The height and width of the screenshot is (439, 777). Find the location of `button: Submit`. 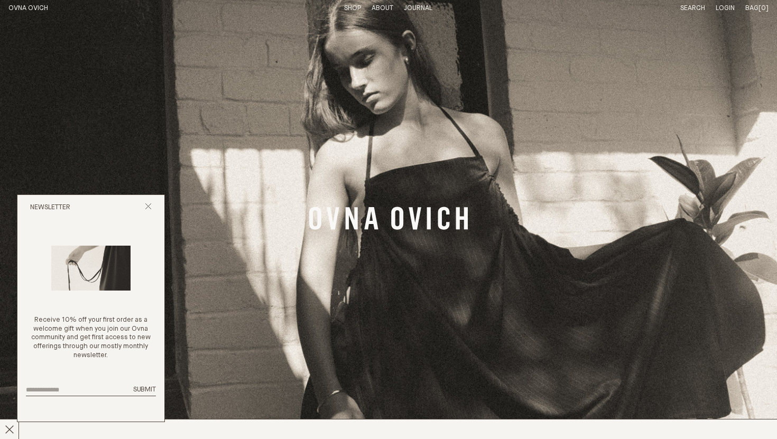

button: Submit is located at coordinates (144, 390).